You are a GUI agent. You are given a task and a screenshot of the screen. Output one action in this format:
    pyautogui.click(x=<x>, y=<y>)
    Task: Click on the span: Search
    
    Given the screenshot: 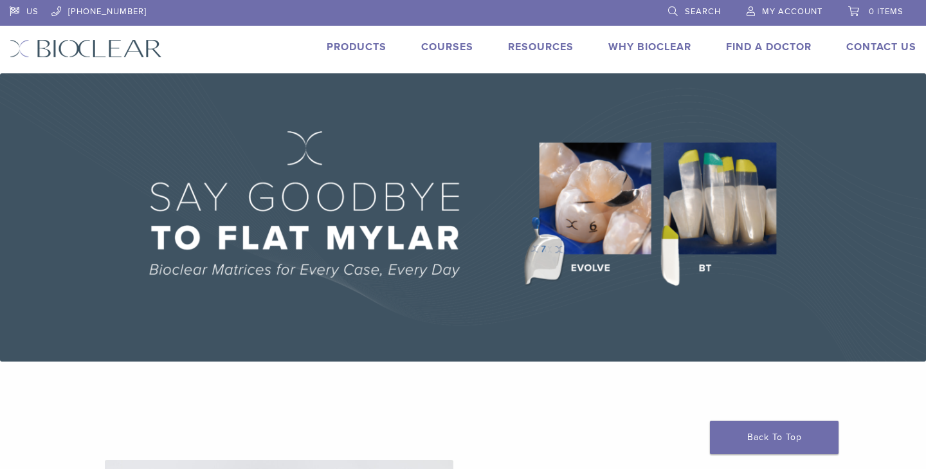 What is the action you would take?
    pyautogui.click(x=703, y=12)
    